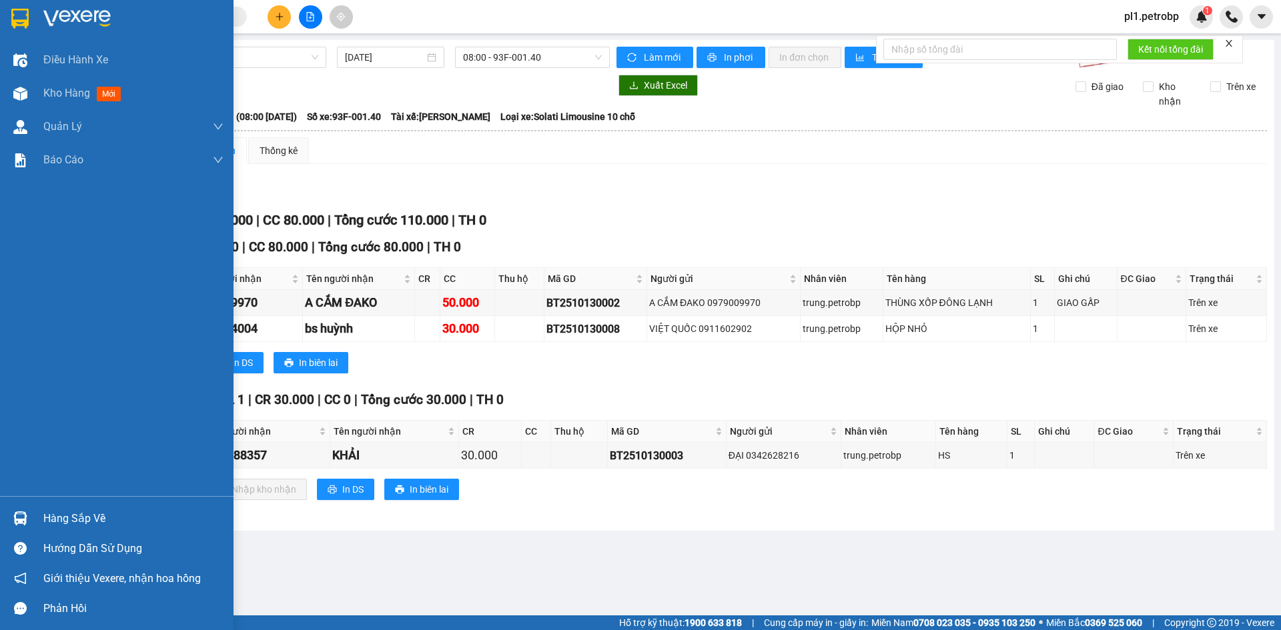 The height and width of the screenshot is (630, 1281). Describe the element at coordinates (1085, 303) in the screenshot. I see `div: GIAO GẤP` at that location.